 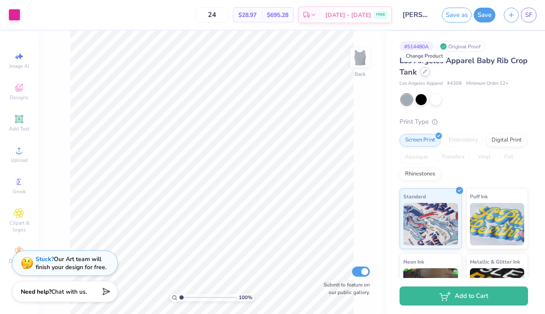 What do you see at coordinates (488, 84) in the screenshot?
I see `span: Minimum Order: 12 +` at bounding box center [488, 84].